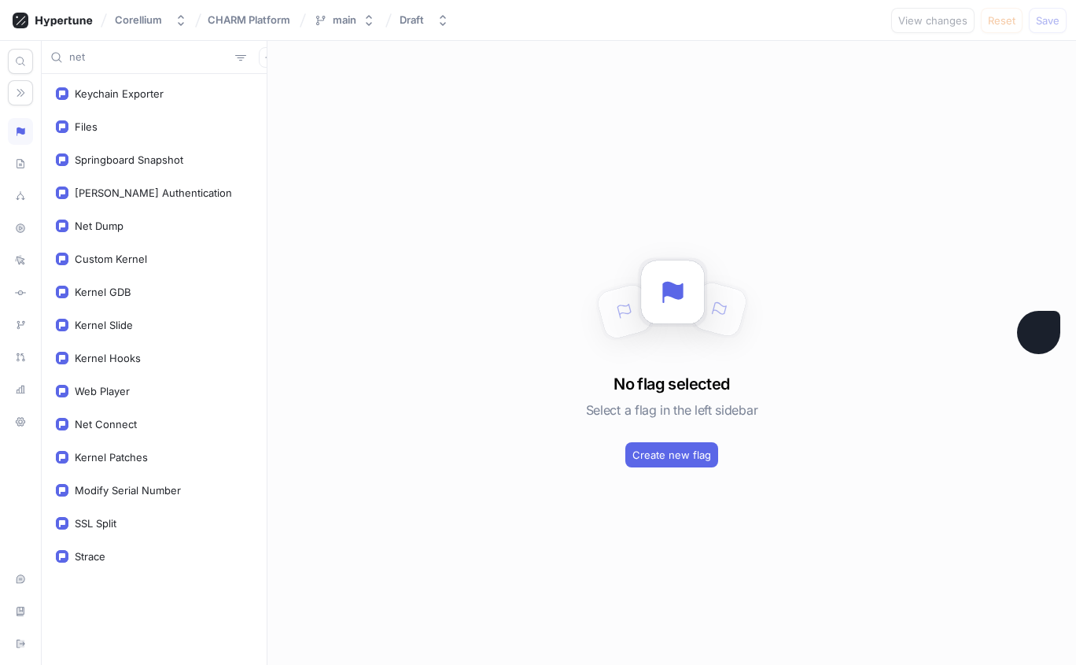 This screenshot has width=1076, height=665. What do you see at coordinates (20, 611) in the screenshot?
I see `div: Documentation` at bounding box center [20, 611].